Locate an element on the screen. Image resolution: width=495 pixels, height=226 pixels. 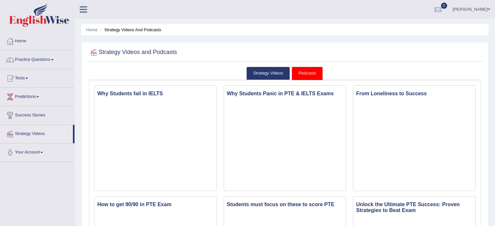
h3: Why Students Panic in PTE & IELTS Exams is located at coordinates (285, 94).